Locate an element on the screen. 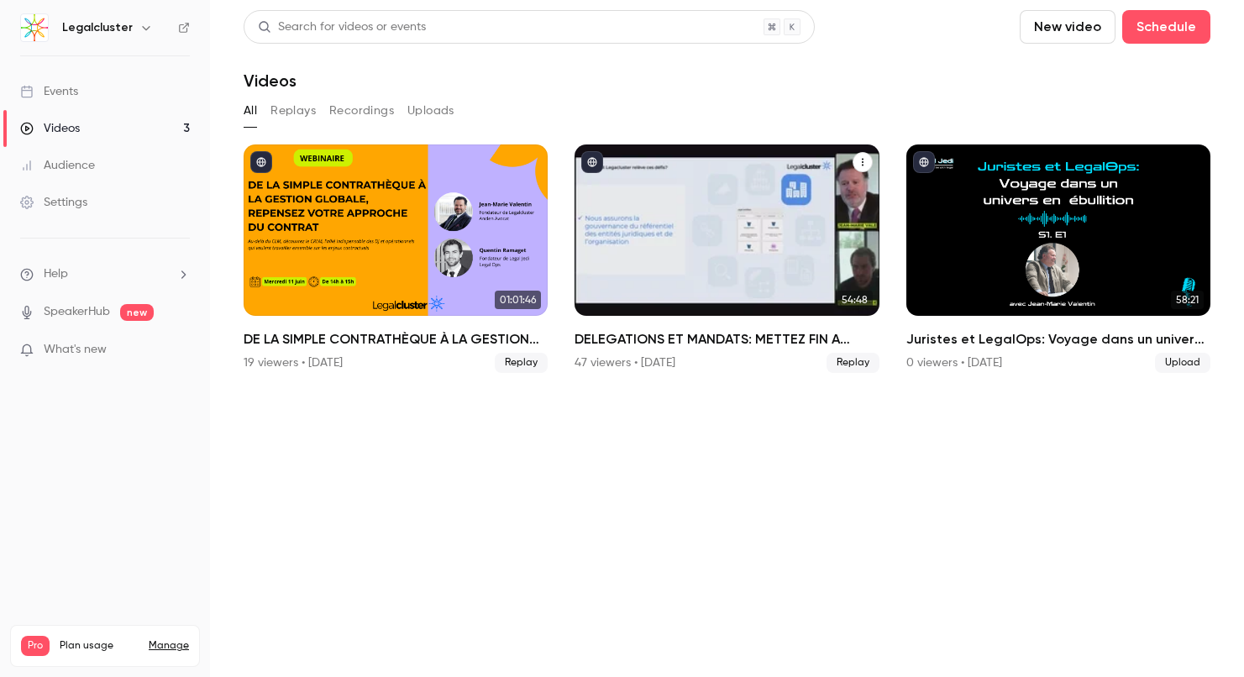 This screenshot has width=1244, height=677. span: Upload is located at coordinates (1182, 363).